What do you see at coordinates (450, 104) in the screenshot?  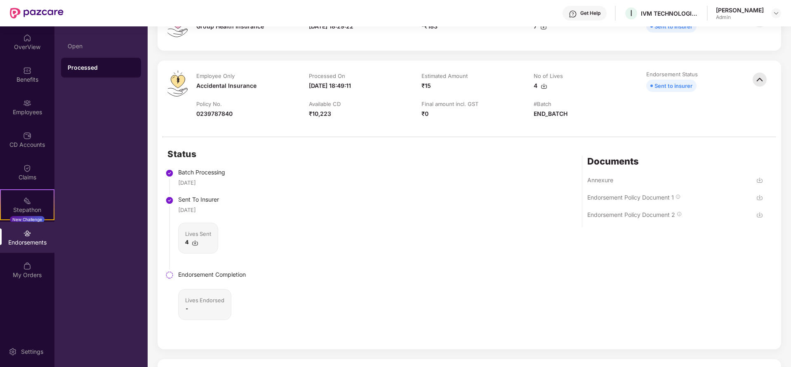 I see `div: Final amount incl. GST` at bounding box center [450, 104].